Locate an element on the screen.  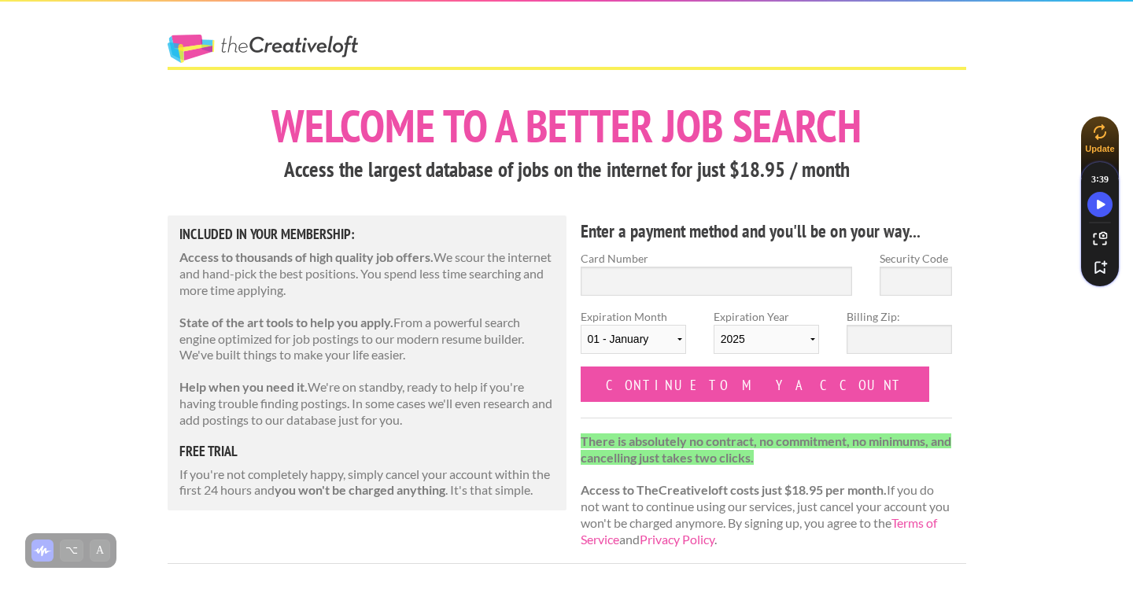
label: Expiration Year is located at coordinates (766, 337).